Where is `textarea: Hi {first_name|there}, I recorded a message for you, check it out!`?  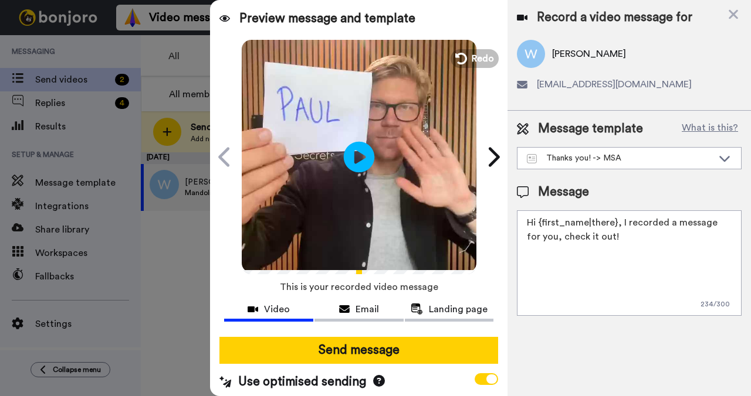
textarea: Hi {first_name|there}, I recorded a message for you, check it out! is located at coordinates (629, 263).